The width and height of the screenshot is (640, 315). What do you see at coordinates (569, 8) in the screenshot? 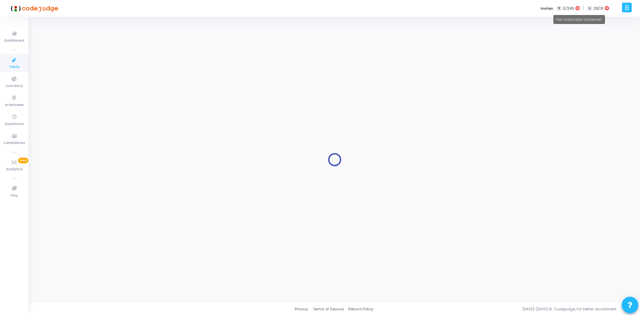
I see `span: 0/246` at bounding box center [569, 8].